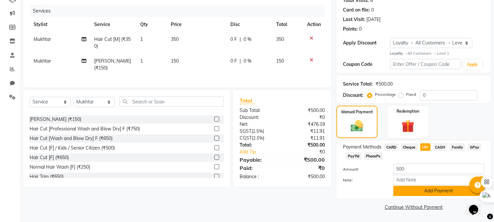  I want to click on button: Apply, so click(473, 65).